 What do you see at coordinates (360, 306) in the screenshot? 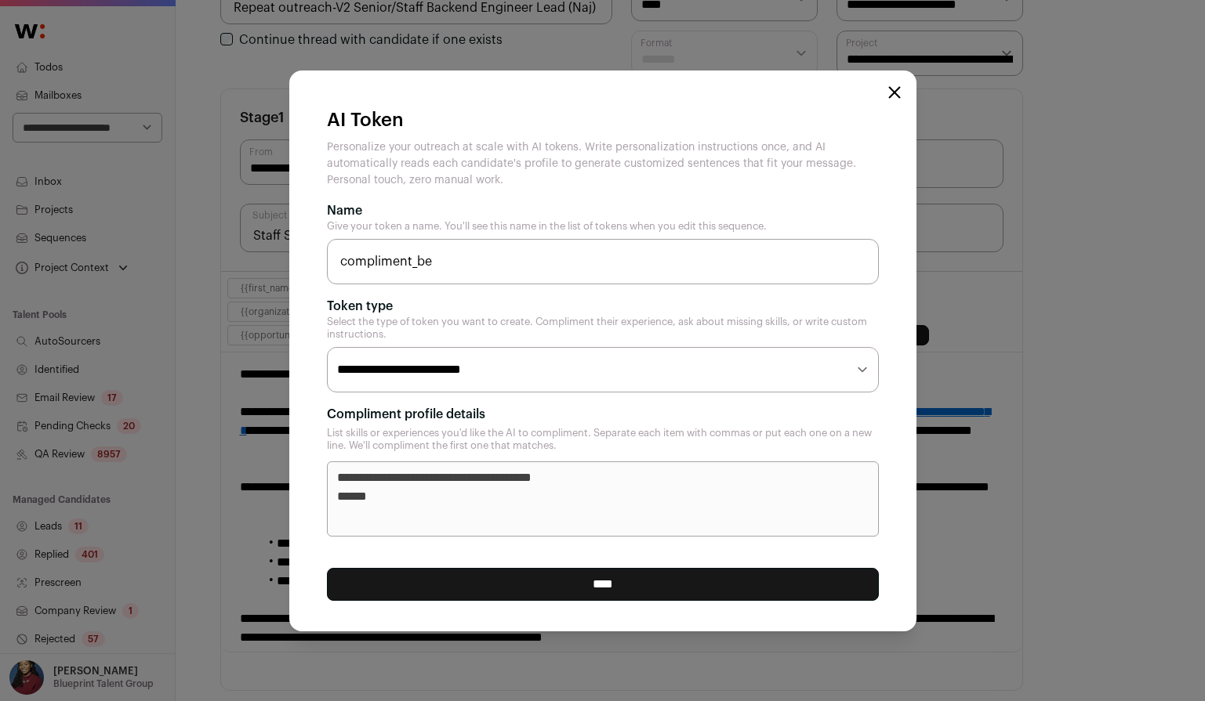
I see `label: Token type` at bounding box center [360, 306].